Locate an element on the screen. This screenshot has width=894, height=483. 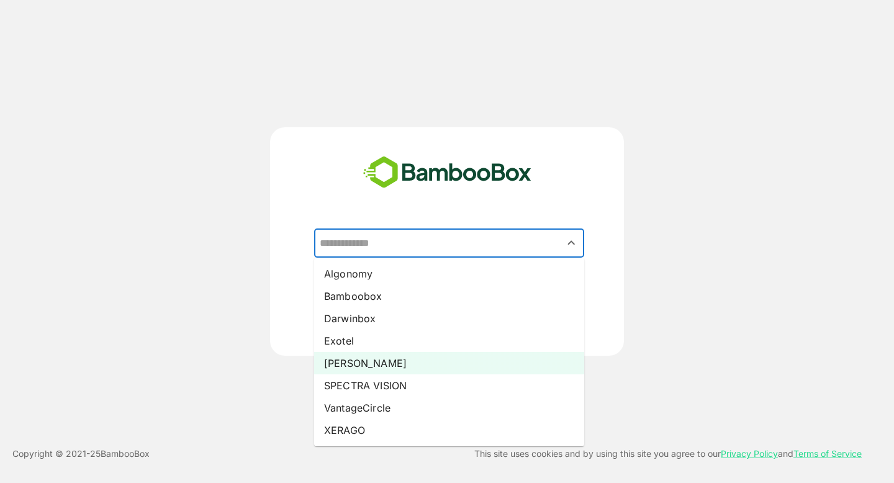
a: Privacy Policy is located at coordinates (749, 453).